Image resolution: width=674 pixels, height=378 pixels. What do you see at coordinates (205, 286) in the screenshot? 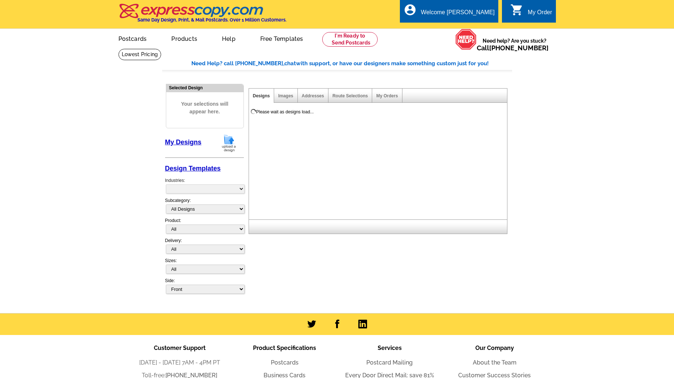
I see `div: Side:` at bounding box center [205, 286].